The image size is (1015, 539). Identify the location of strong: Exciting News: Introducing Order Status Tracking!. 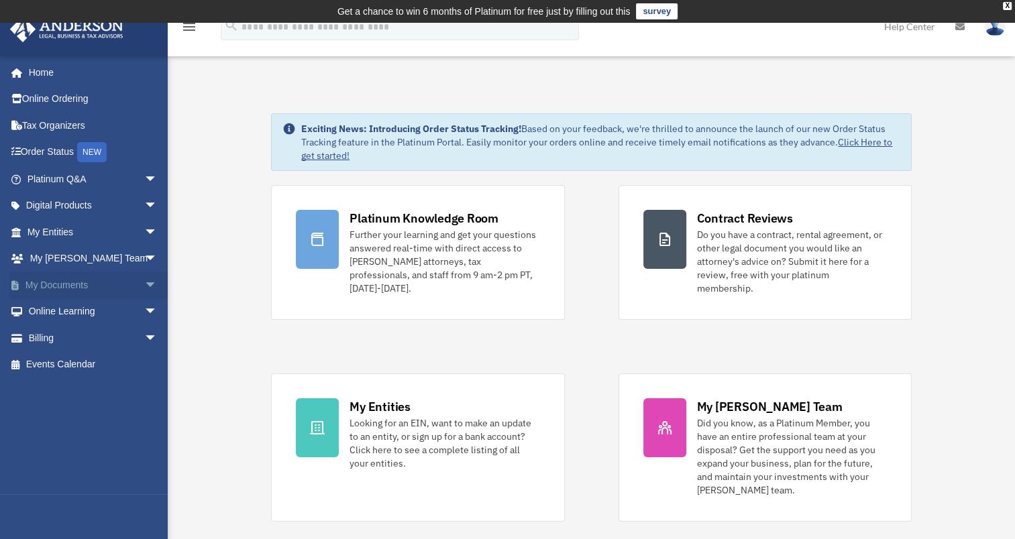
(411, 129).